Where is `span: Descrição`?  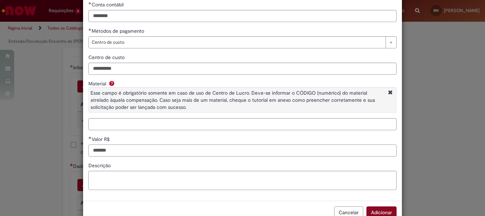
span: Descrição is located at coordinates (100, 165).